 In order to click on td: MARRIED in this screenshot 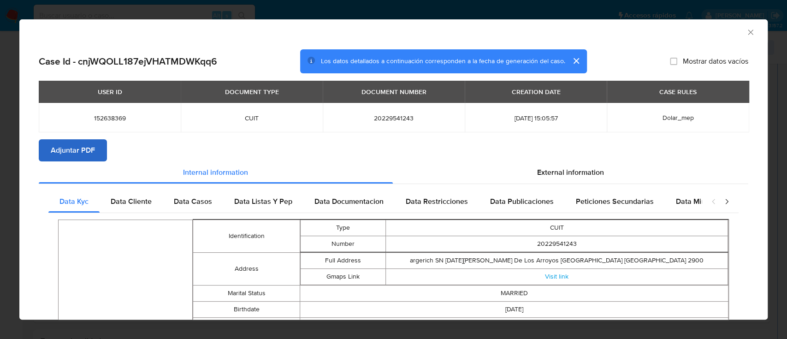, I will do `click(514, 293)`.